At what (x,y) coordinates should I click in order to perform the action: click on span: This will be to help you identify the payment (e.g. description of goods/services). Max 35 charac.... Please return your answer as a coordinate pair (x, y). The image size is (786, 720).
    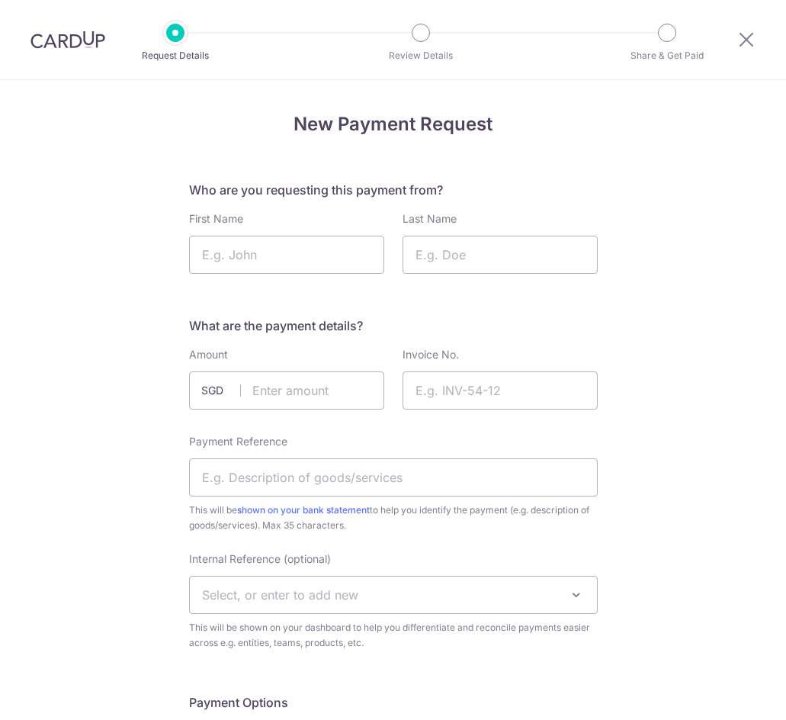
    Looking at the image, I should click on (393, 518).